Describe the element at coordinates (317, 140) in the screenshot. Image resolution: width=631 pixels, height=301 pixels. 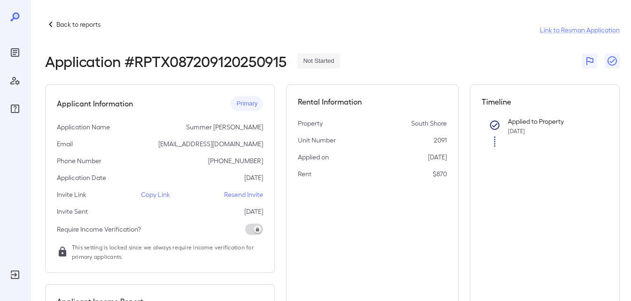
I see `p: Unit Number` at that location.